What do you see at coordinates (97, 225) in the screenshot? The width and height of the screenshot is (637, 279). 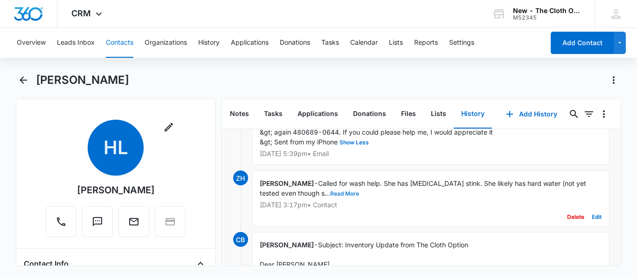 I see `a: Text` at bounding box center [97, 225].